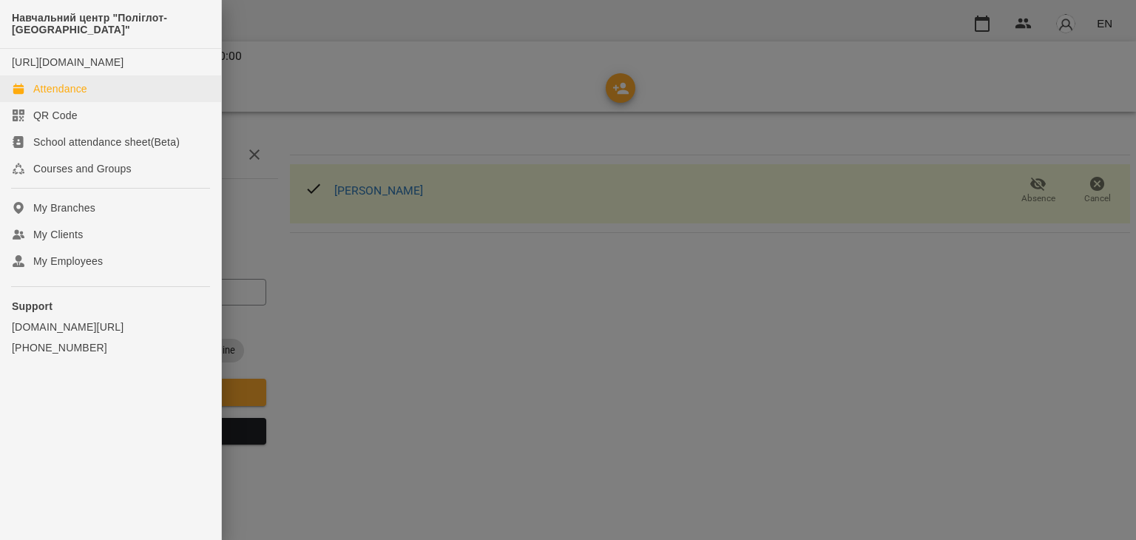 The image size is (1136, 540). Describe the element at coordinates (82, 169) in the screenshot. I see `div: Courses and Groups` at that location.